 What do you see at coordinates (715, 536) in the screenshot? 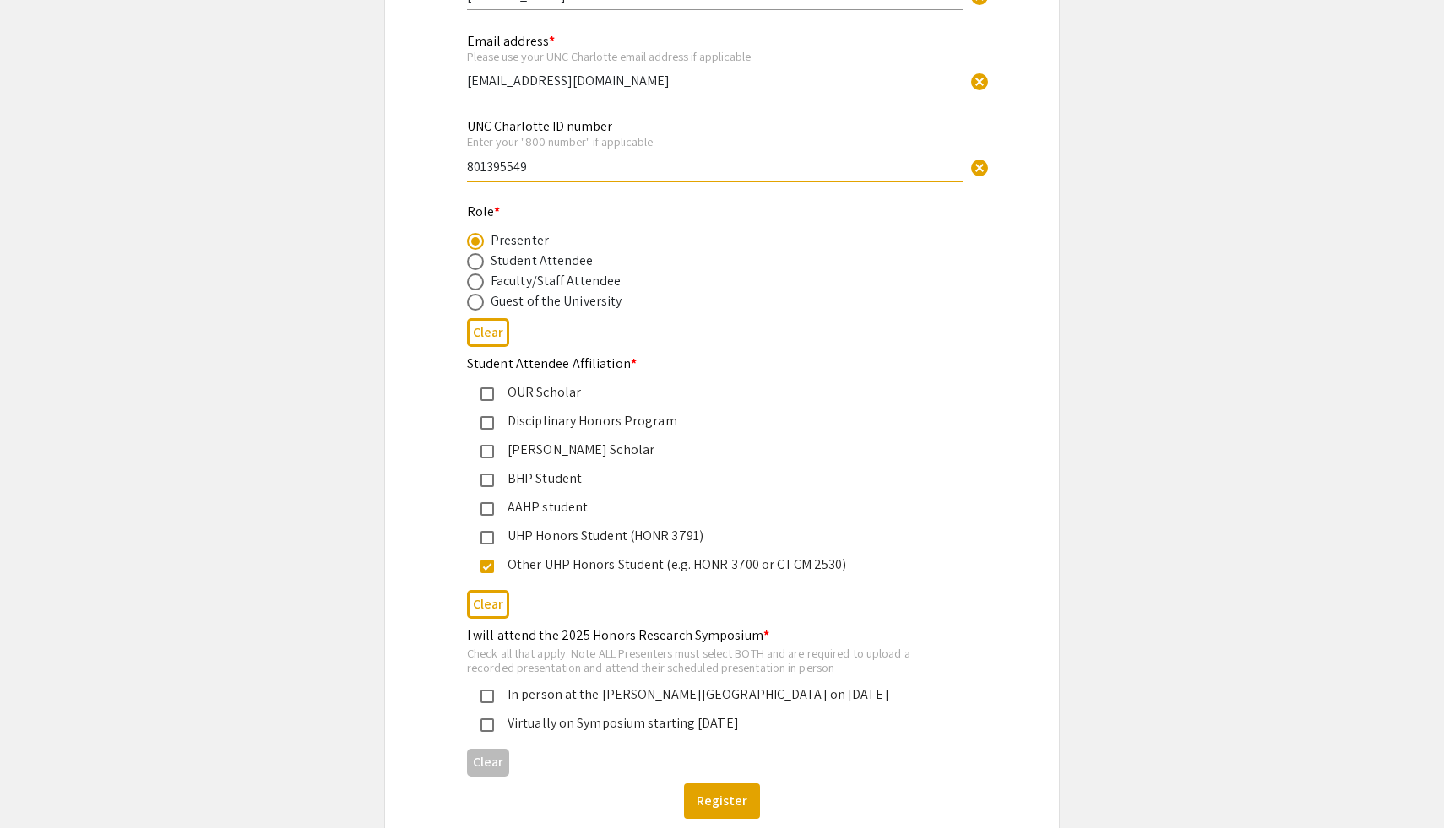
I see `div: UHP Honors Student (HONR 3791)` at bounding box center [715, 536].